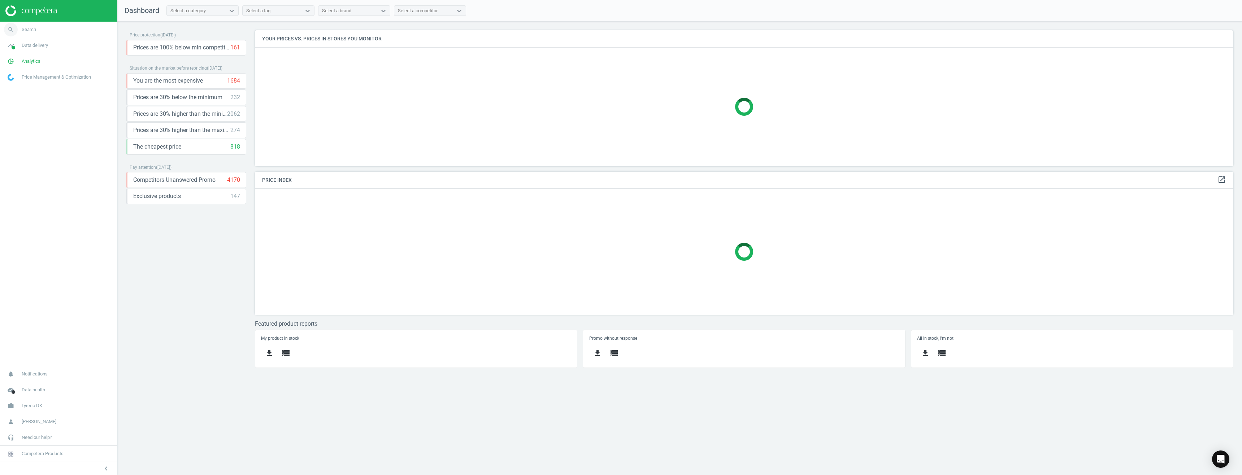 This screenshot has width=1242, height=475. Describe the element at coordinates (235, 97) in the screenshot. I see `div: 232` at that location.